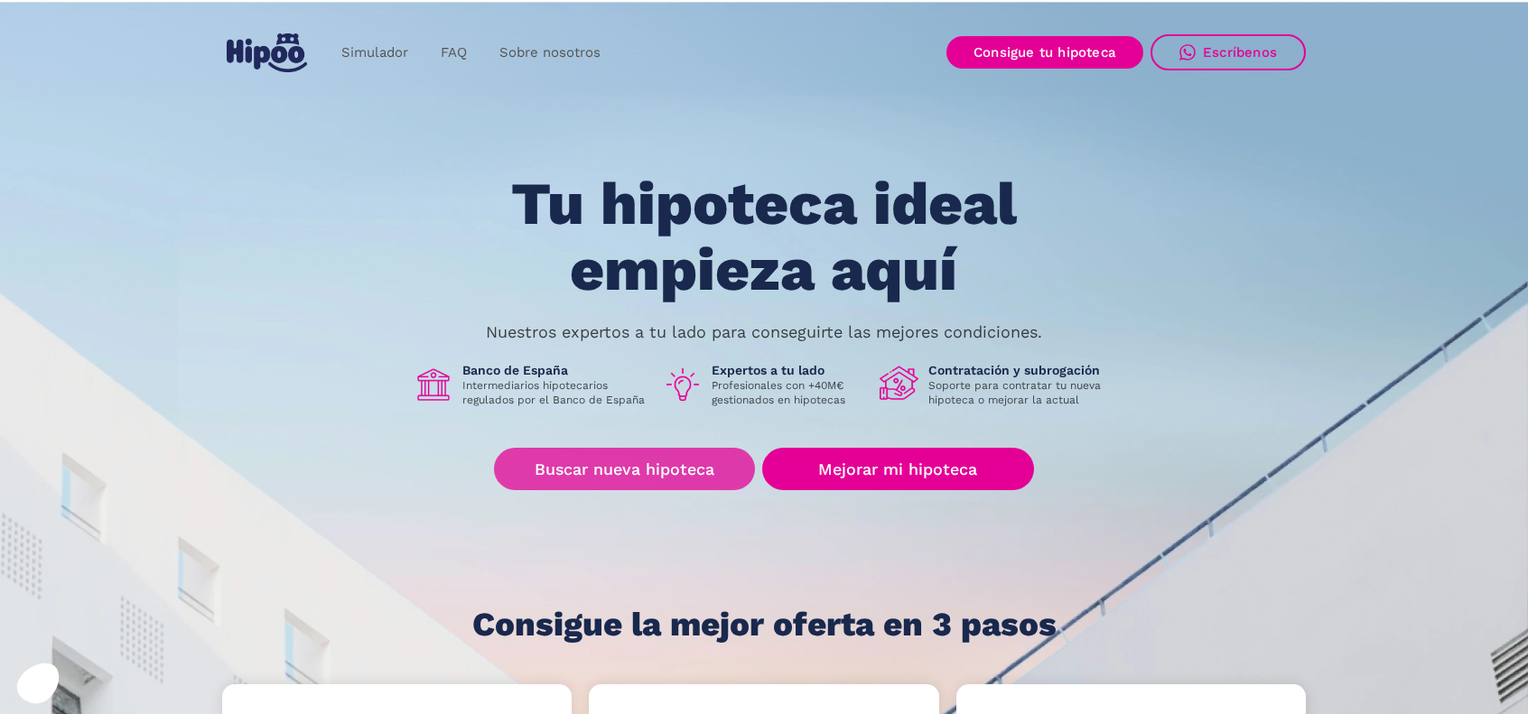 The height and width of the screenshot is (714, 1528). Describe the element at coordinates (764, 237) in the screenshot. I see `h1: Tu hipoteca ideal empieza aquí` at that location.